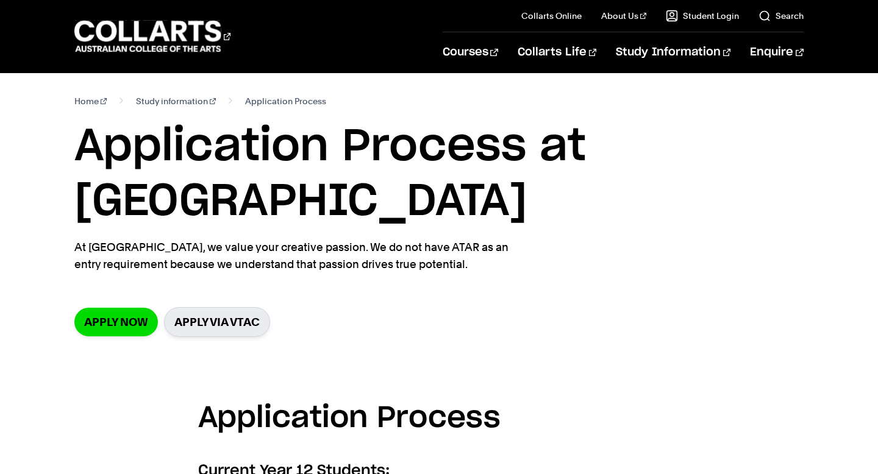  What do you see at coordinates (152, 36) in the screenshot?
I see `div: Go to homepage` at bounding box center [152, 36].